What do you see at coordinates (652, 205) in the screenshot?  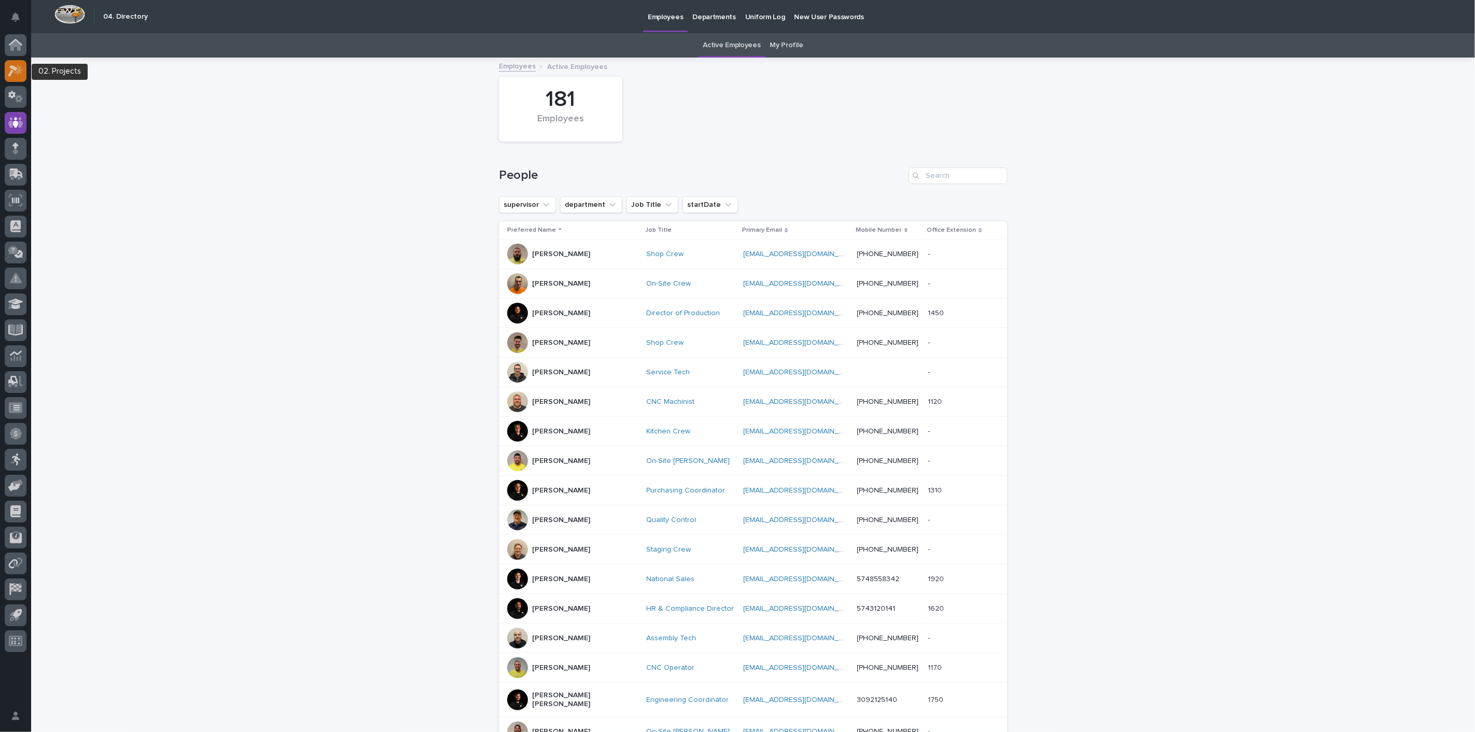 I see `button: Job Title` at bounding box center [652, 205].